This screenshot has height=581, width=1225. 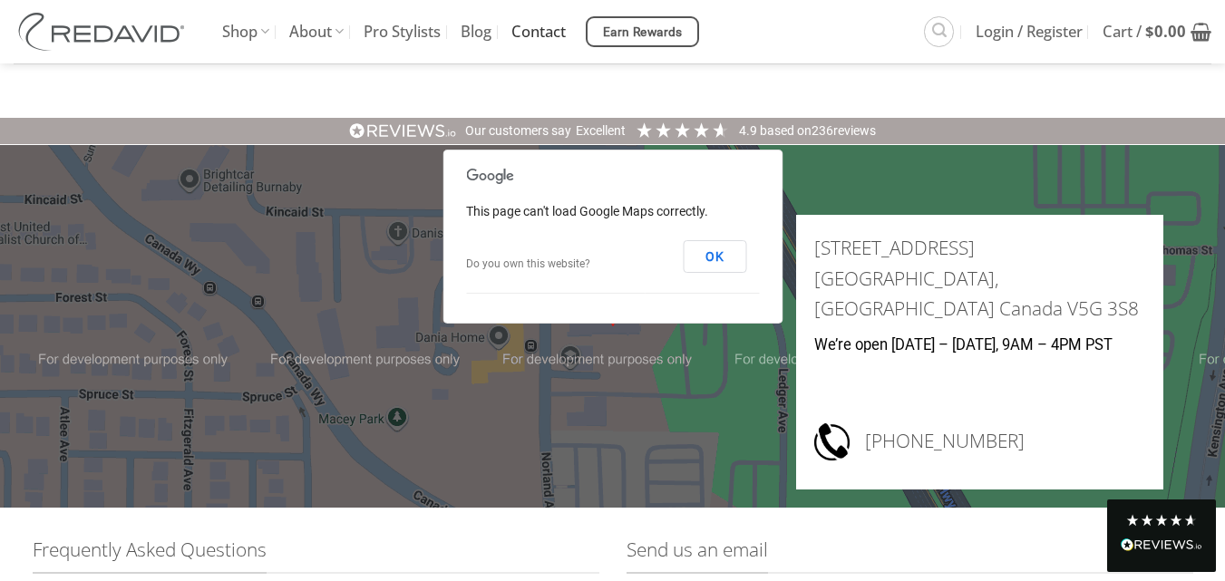 I want to click on span: Login / Register, so click(x=1029, y=32).